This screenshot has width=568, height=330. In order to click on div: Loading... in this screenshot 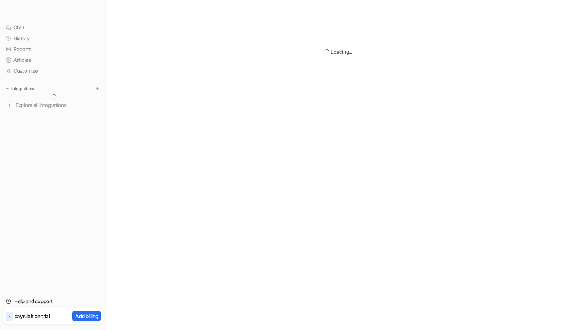, I will do `click(341, 51)`.